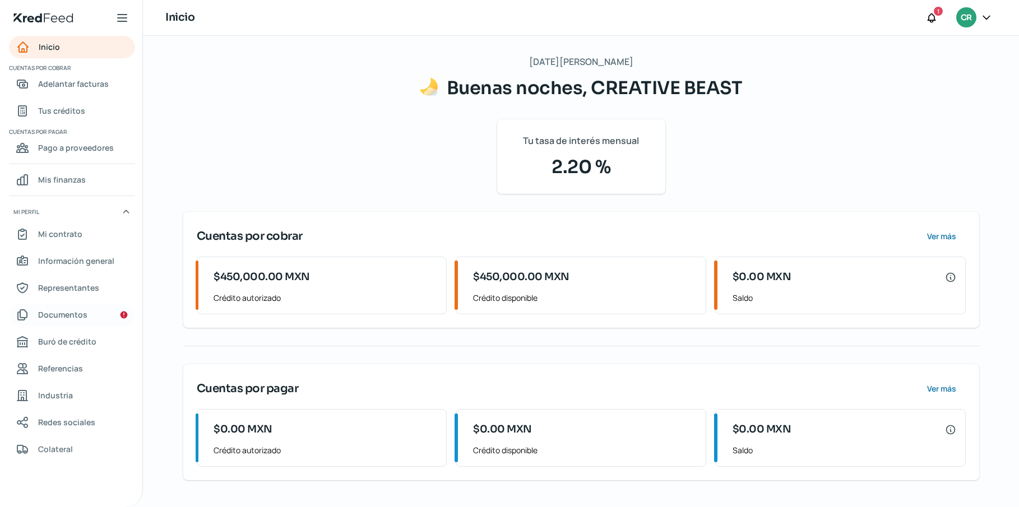  Describe the element at coordinates (72, 369) in the screenshot. I see `a: Referencias` at that location.